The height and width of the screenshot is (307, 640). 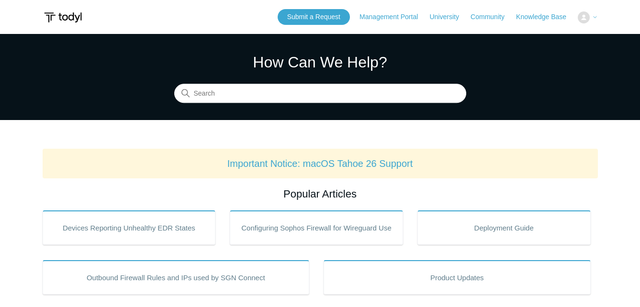 What do you see at coordinates (63, 17) in the screenshot?
I see `img: Todyl Support Center Help Center home page` at bounding box center [63, 17].